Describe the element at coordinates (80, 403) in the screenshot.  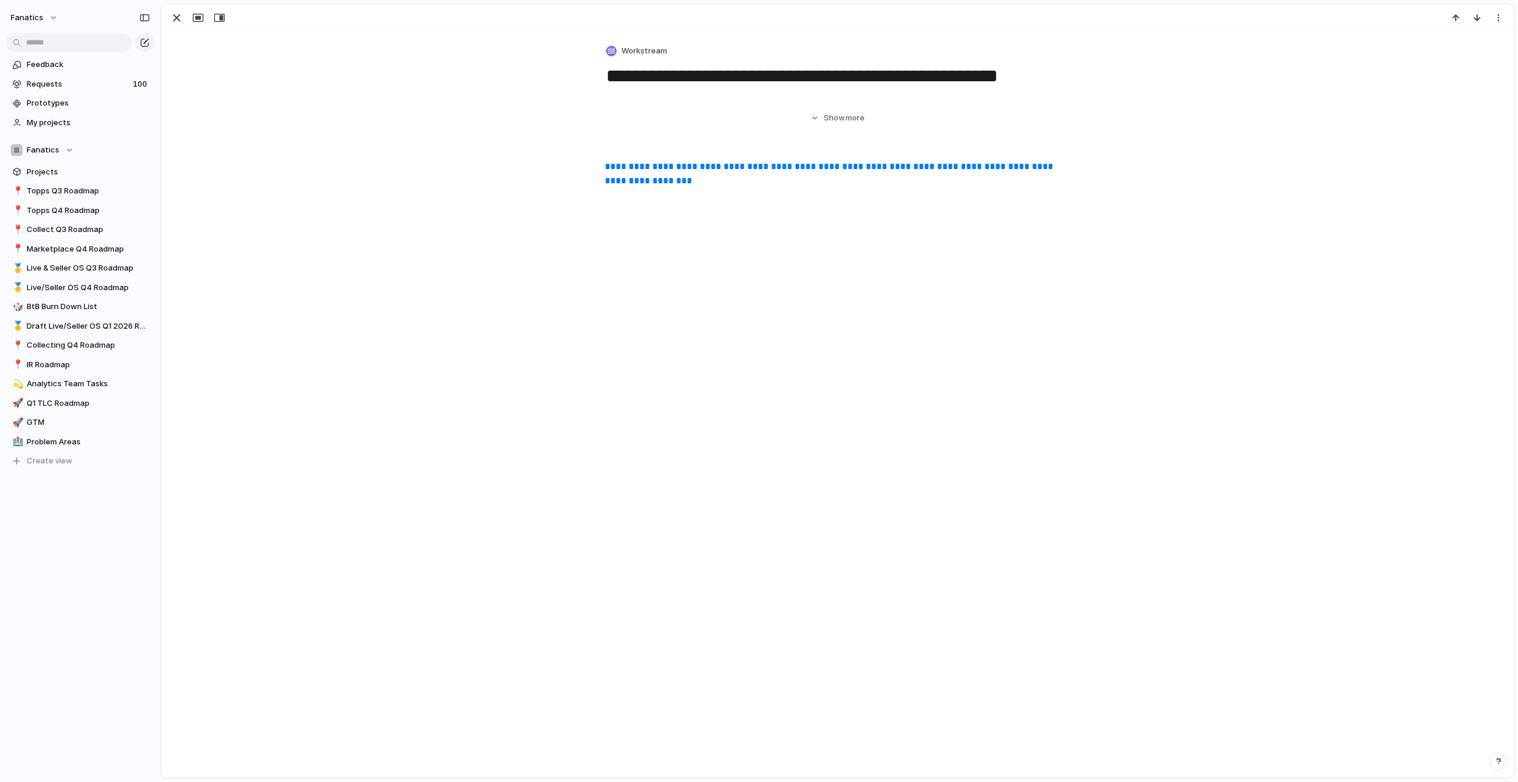
I see `a: 🚀Q1 TLC Roadmap` at that location.